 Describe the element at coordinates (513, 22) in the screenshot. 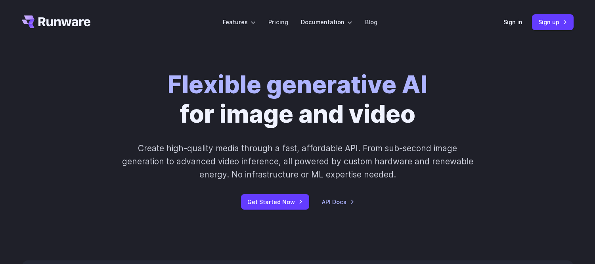

I see `a: Sign in` at that location.